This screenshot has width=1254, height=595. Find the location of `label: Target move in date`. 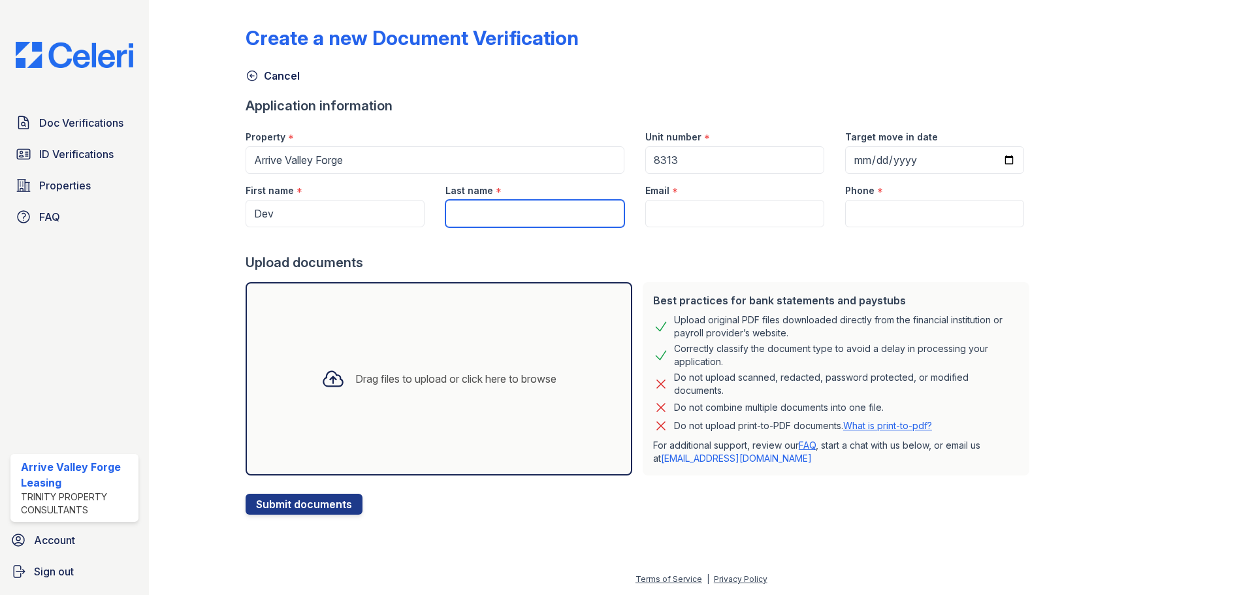

label: Target move in date is located at coordinates (891, 137).